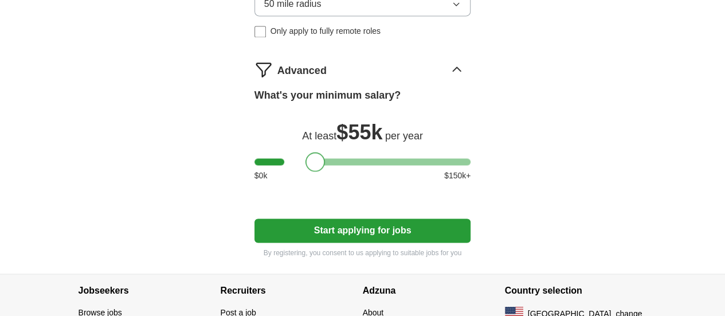  What do you see at coordinates (458, 175) in the screenshot?
I see `span: $ 150 k+` at bounding box center [458, 175].